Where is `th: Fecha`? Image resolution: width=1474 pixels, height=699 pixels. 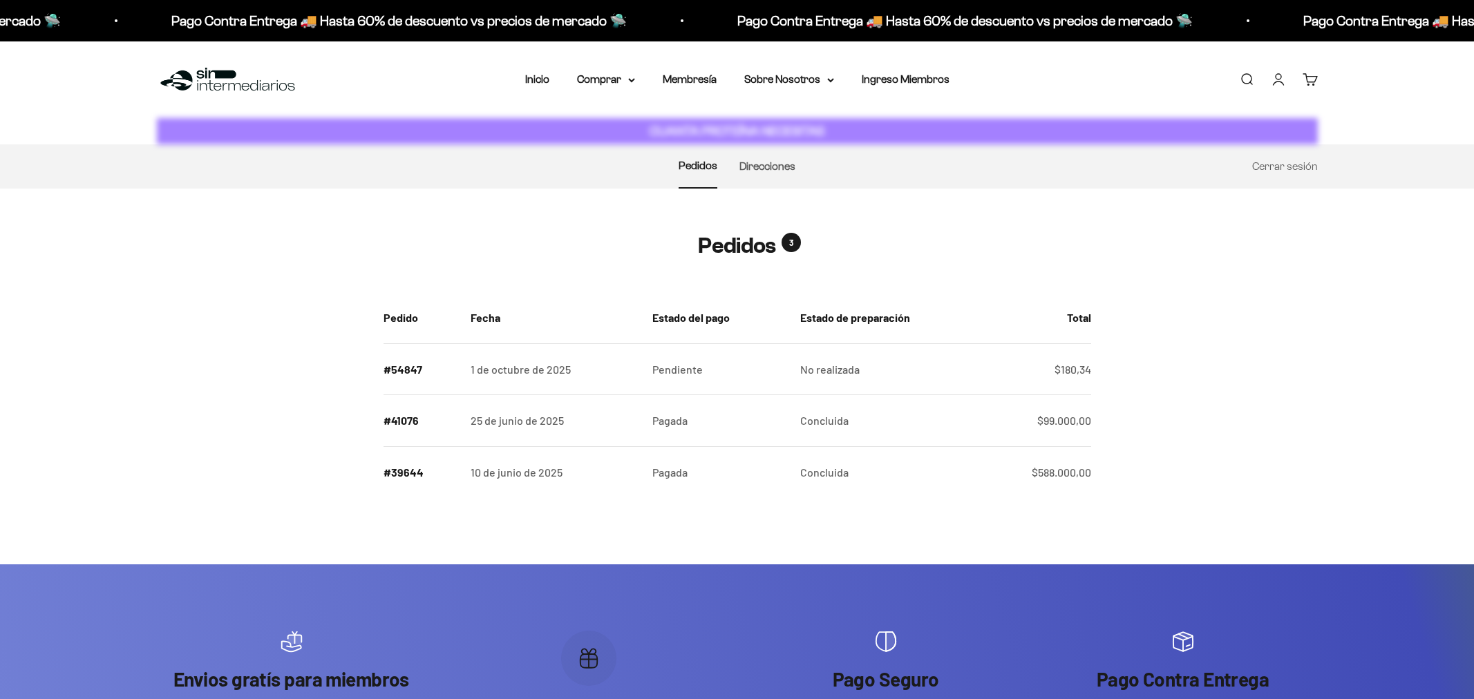 th: Fecha is located at coordinates (550, 318).